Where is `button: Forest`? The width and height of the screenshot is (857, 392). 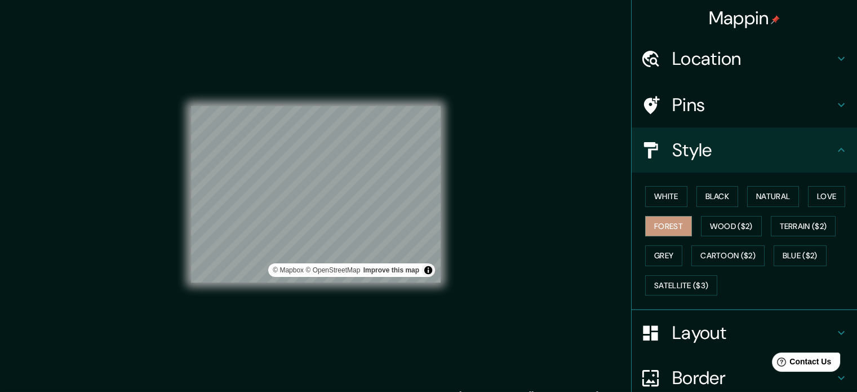
button: Forest is located at coordinates (669, 226).